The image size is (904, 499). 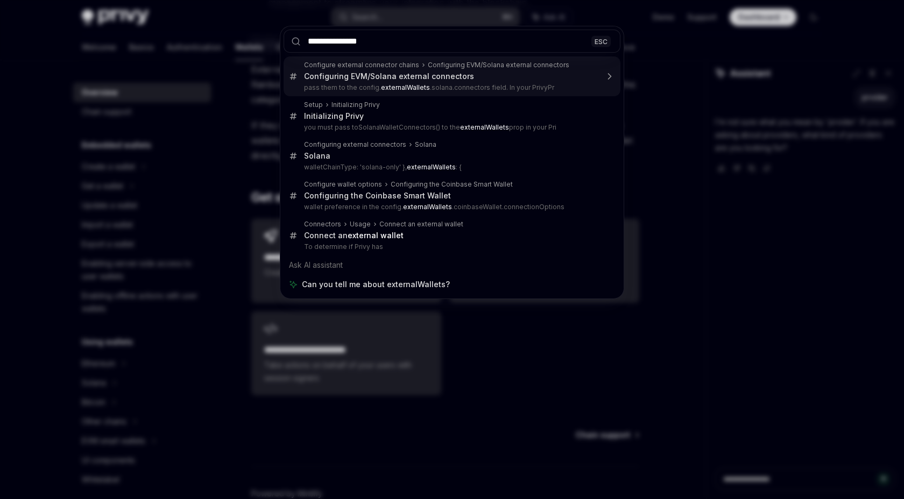 What do you see at coordinates (343, 185) in the screenshot?
I see `div: Configure wallet options` at bounding box center [343, 185].